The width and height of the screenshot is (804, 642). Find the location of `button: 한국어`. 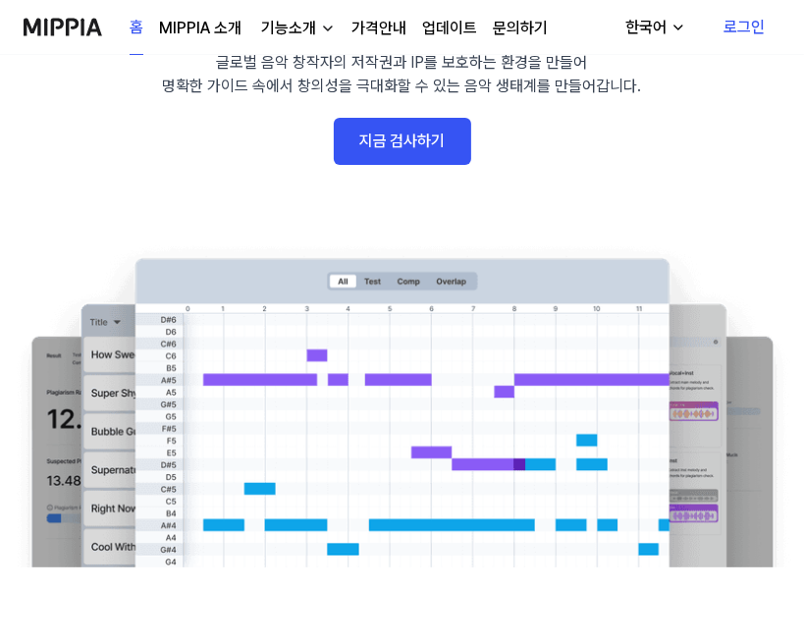

button: 한국어 is located at coordinates (654, 27).